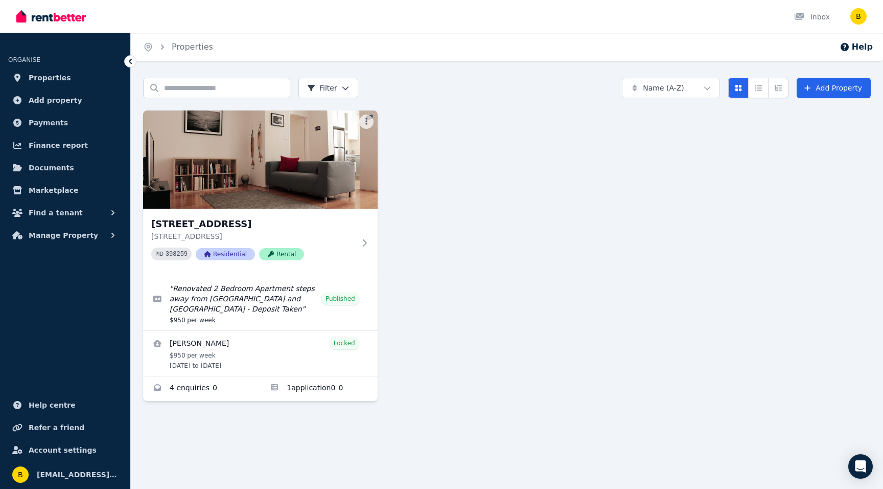 This screenshot has width=883, height=489. What do you see at coordinates (65, 123) in the screenshot?
I see `a: Payments` at bounding box center [65, 123].